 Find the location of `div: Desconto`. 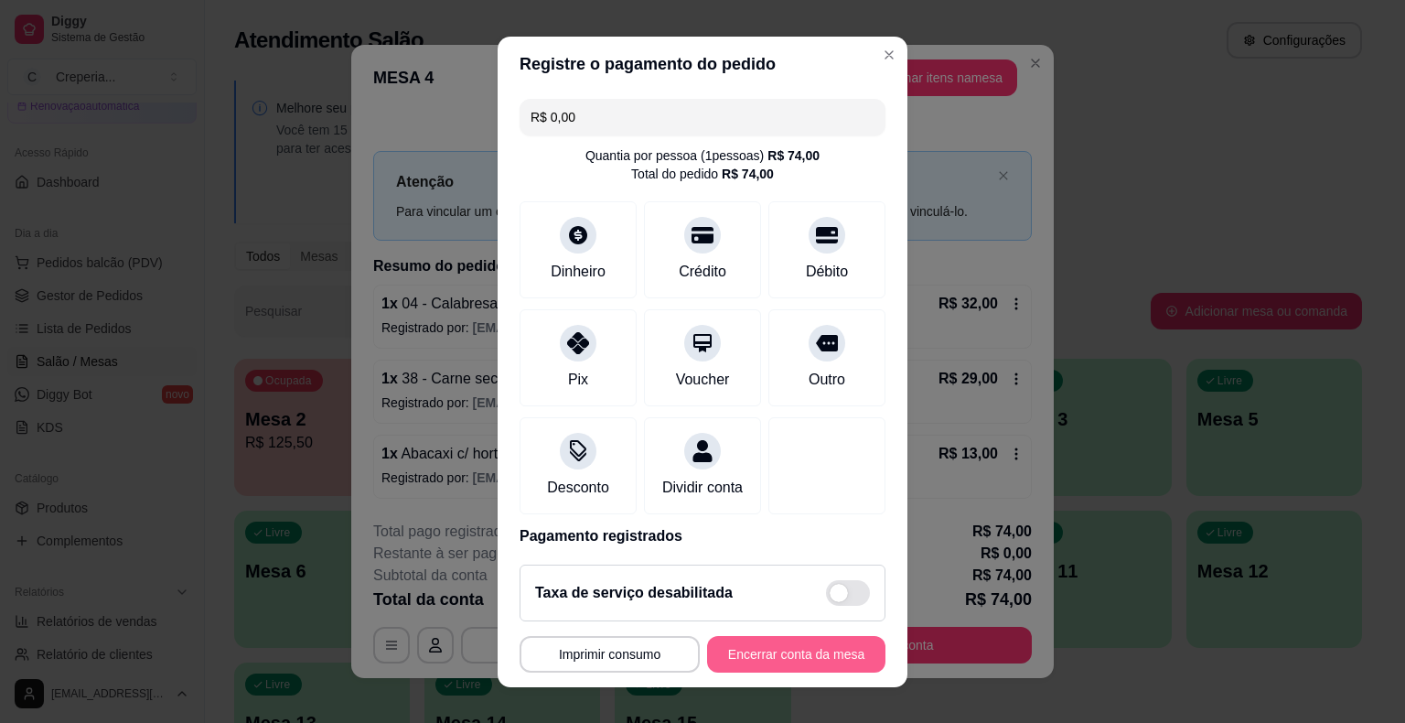

div: Desconto is located at coordinates (578, 488).